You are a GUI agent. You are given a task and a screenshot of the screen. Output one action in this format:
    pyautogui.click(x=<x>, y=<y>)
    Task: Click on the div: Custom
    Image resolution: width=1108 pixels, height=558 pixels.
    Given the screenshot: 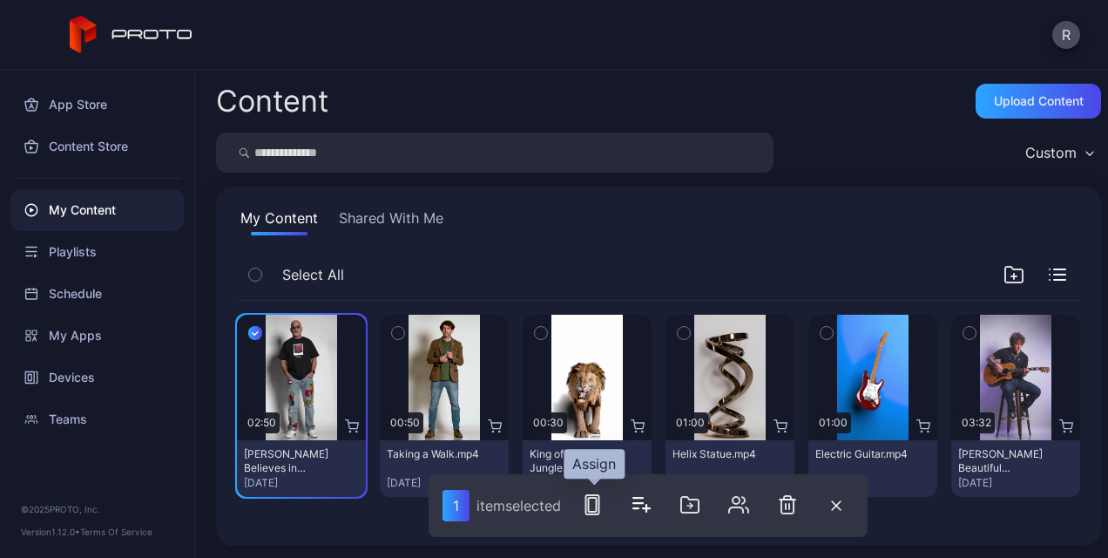 What is the action you would take?
    pyautogui.click(x=1051, y=152)
    